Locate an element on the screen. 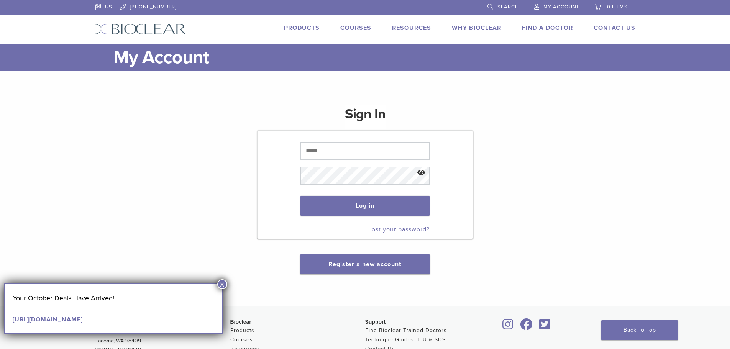  a: Technique Guides, IFU & SDS is located at coordinates (405, 339).